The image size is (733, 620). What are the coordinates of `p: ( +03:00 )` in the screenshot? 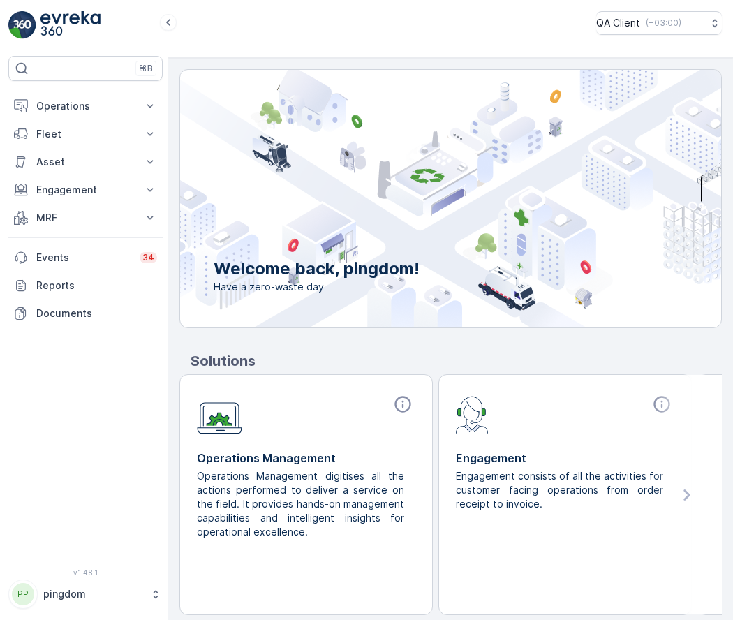 It's located at (663, 23).